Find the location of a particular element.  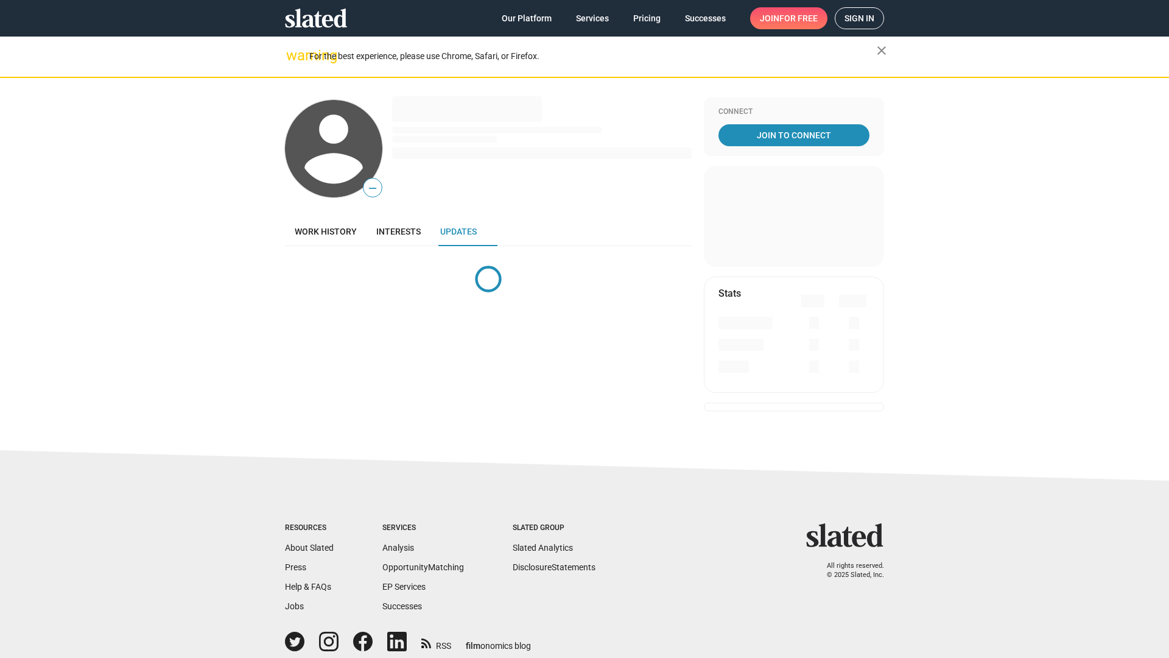

a: Sign in is located at coordinates (859, 18).